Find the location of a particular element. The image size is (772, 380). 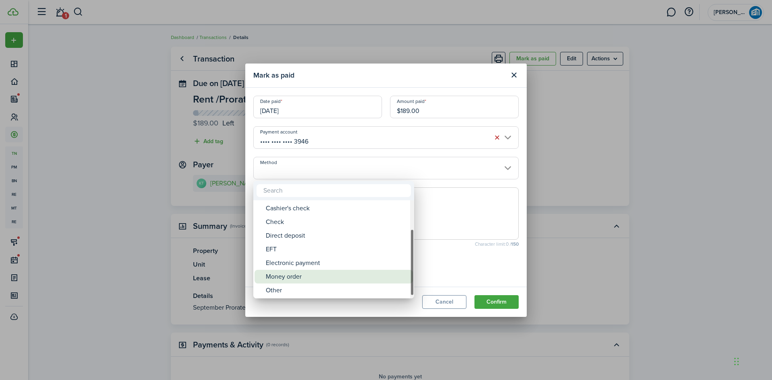

div: EFT is located at coordinates (337, 249).